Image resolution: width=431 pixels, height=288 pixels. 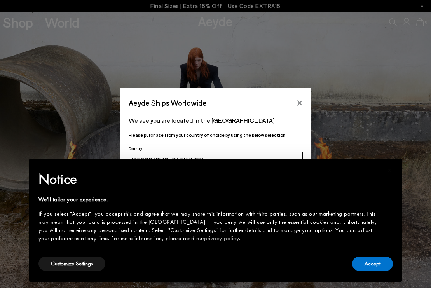 What do you see at coordinates (372, 263) in the screenshot?
I see `button: Accept` at bounding box center [372, 263].